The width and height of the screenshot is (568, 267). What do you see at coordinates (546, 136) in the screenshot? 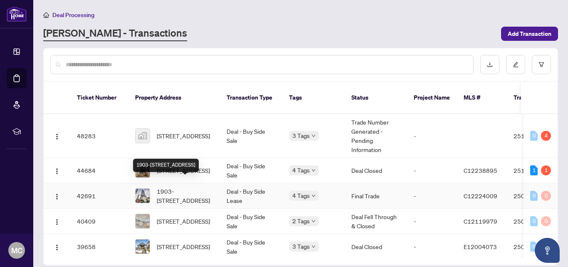
I see `div: 4` at bounding box center [546, 136].